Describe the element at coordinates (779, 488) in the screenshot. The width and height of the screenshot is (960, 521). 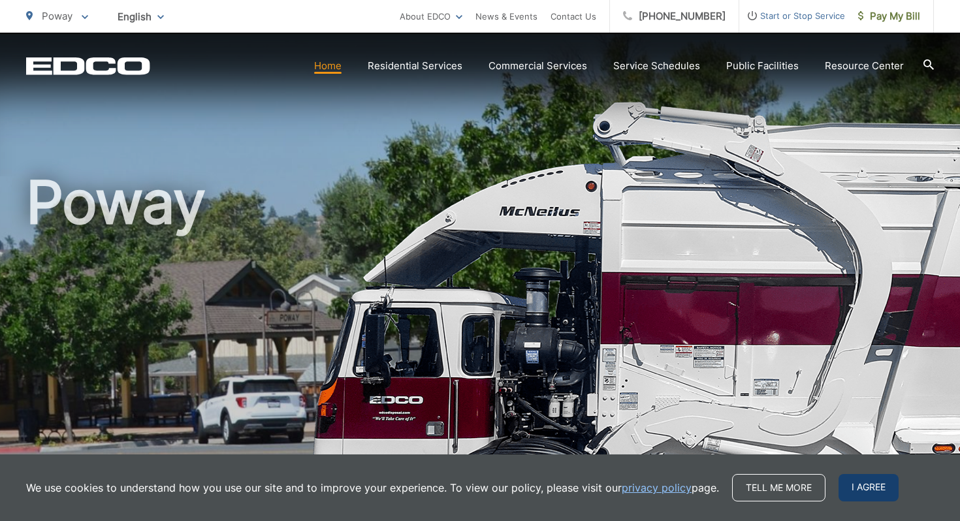
I see `a: Tell me more` at that location.